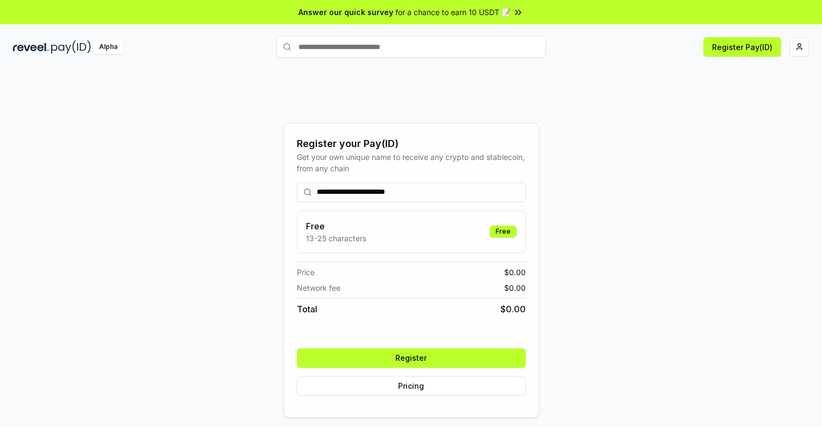 This screenshot has height=427, width=822. Describe the element at coordinates (318, 288) in the screenshot. I see `span: Network fee` at that location.